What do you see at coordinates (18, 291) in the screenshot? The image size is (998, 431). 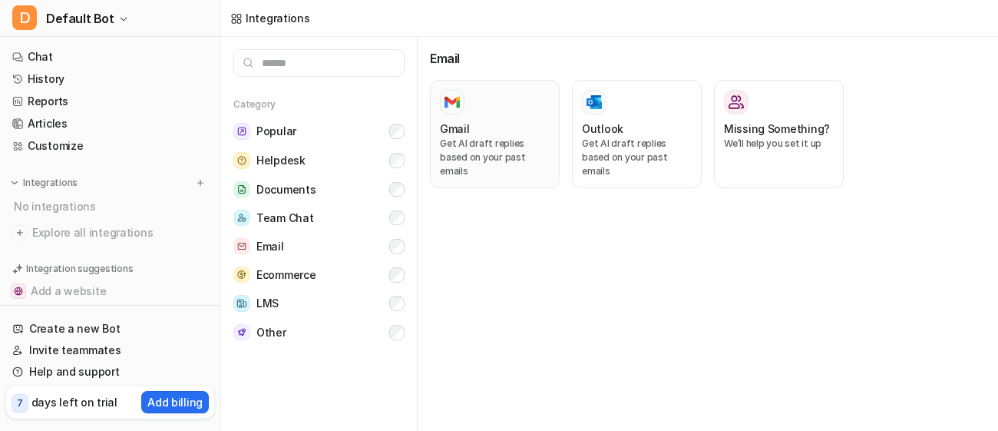 I see `img: Add a website` at bounding box center [18, 291].